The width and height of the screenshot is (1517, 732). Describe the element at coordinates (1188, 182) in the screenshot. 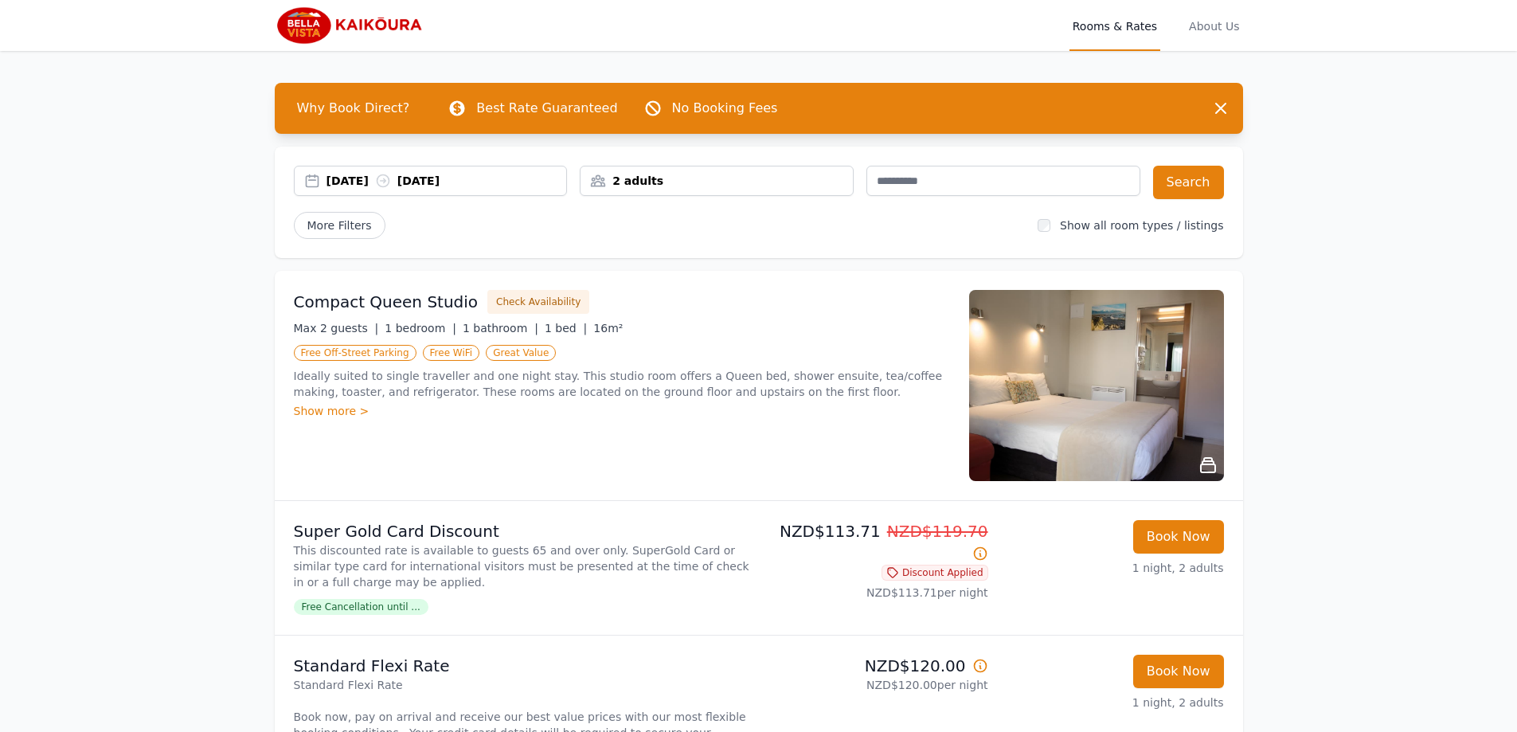

I see `button: Search` at that location.